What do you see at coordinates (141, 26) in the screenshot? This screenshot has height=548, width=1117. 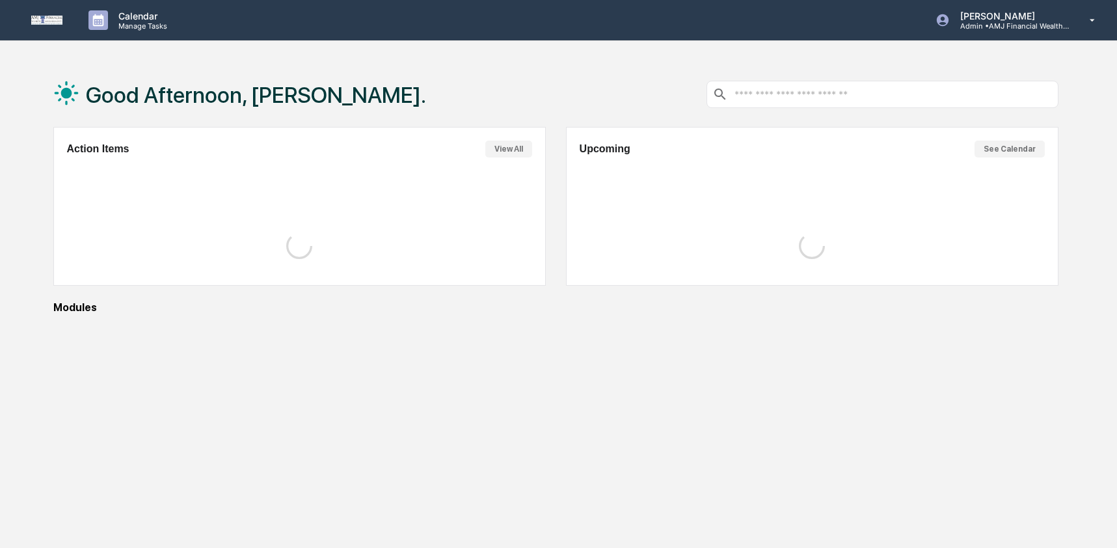 I see `p: Manage Tasks` at bounding box center [141, 26].